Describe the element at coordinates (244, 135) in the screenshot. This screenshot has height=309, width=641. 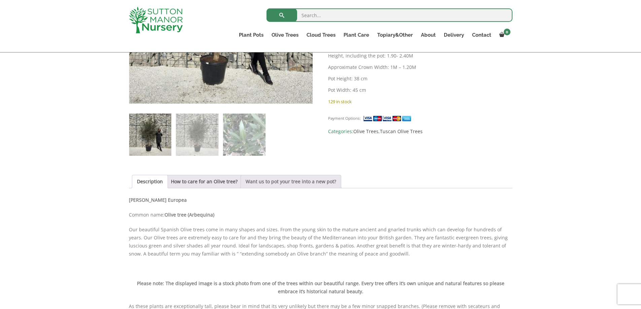
I see `img: Tuscan Olive Tree XXL 1.90 - 2.40 - Image 3` at that location.